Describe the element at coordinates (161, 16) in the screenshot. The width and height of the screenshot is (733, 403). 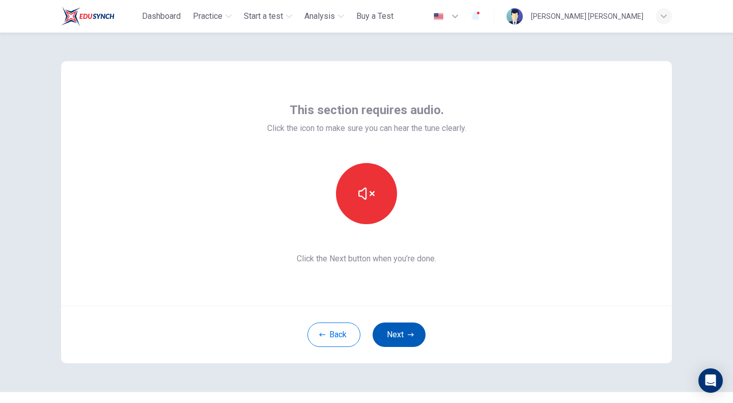
I see `button: Dashboard` at that location.